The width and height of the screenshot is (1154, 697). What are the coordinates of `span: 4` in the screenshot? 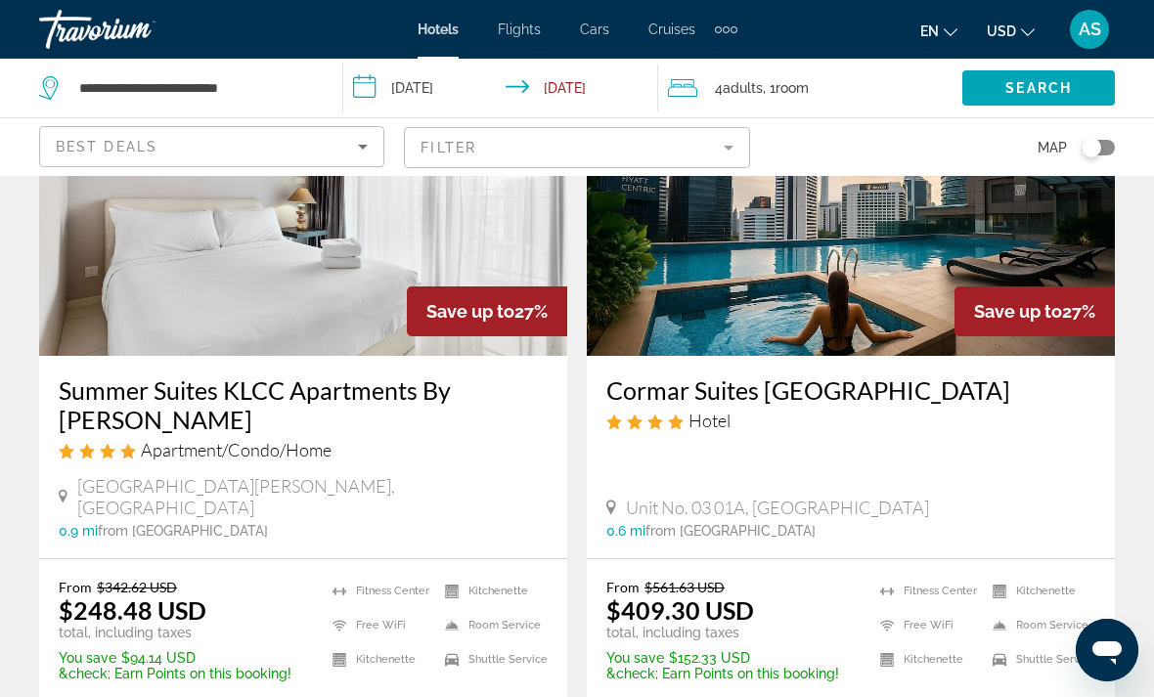 It's located at (738, 88).